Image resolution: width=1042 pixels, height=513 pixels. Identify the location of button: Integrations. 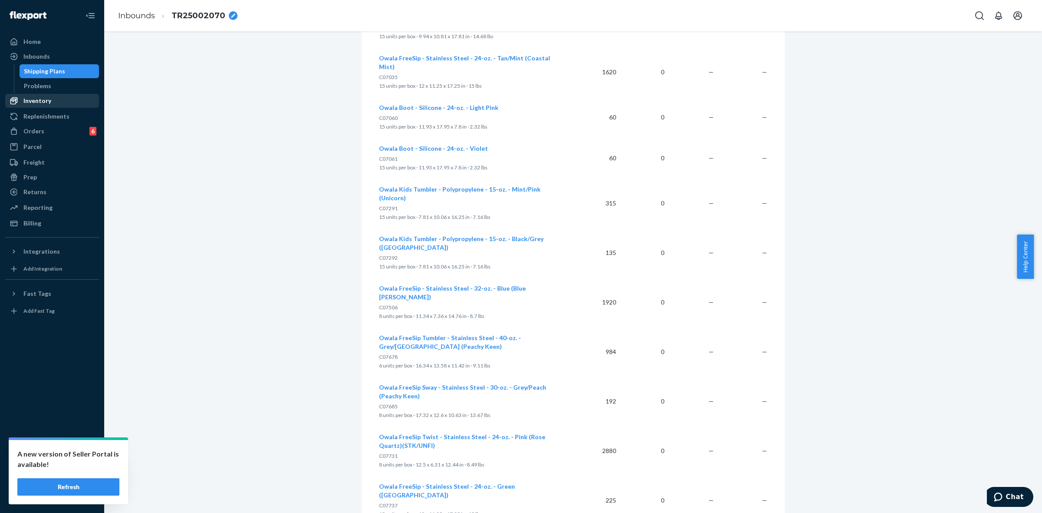
(52, 251).